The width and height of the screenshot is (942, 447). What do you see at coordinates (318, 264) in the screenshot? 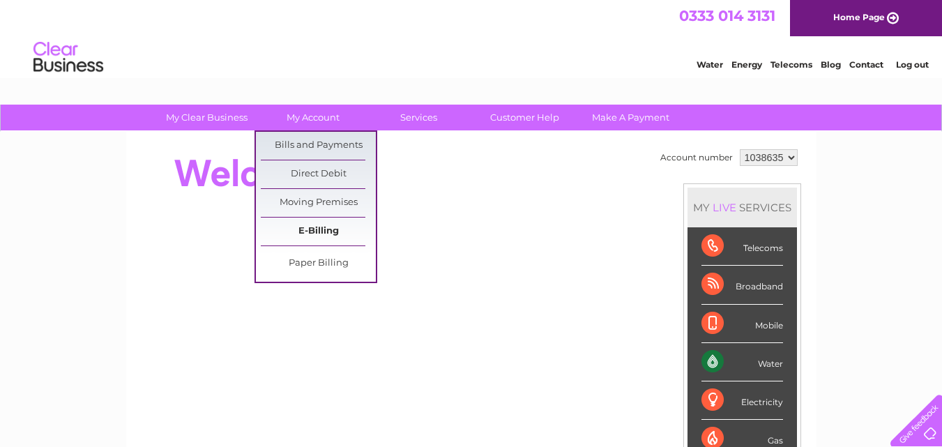
I see `a: Paper Billing` at bounding box center [318, 264].